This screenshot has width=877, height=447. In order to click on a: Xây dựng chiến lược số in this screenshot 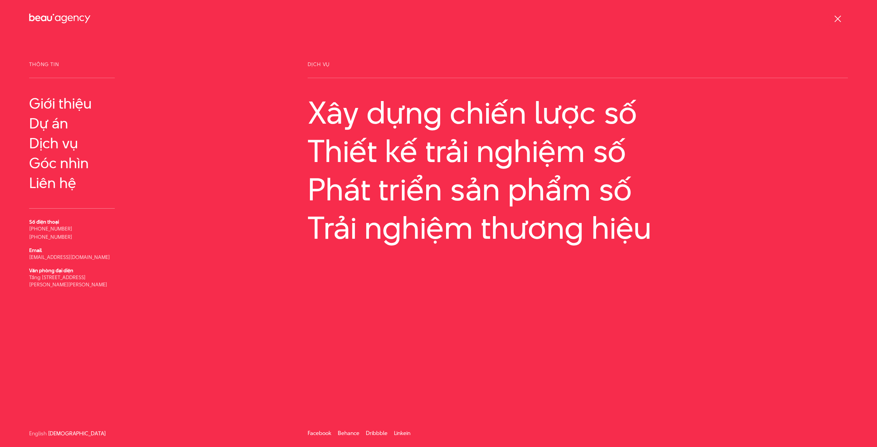, I will do `click(577, 113)`.